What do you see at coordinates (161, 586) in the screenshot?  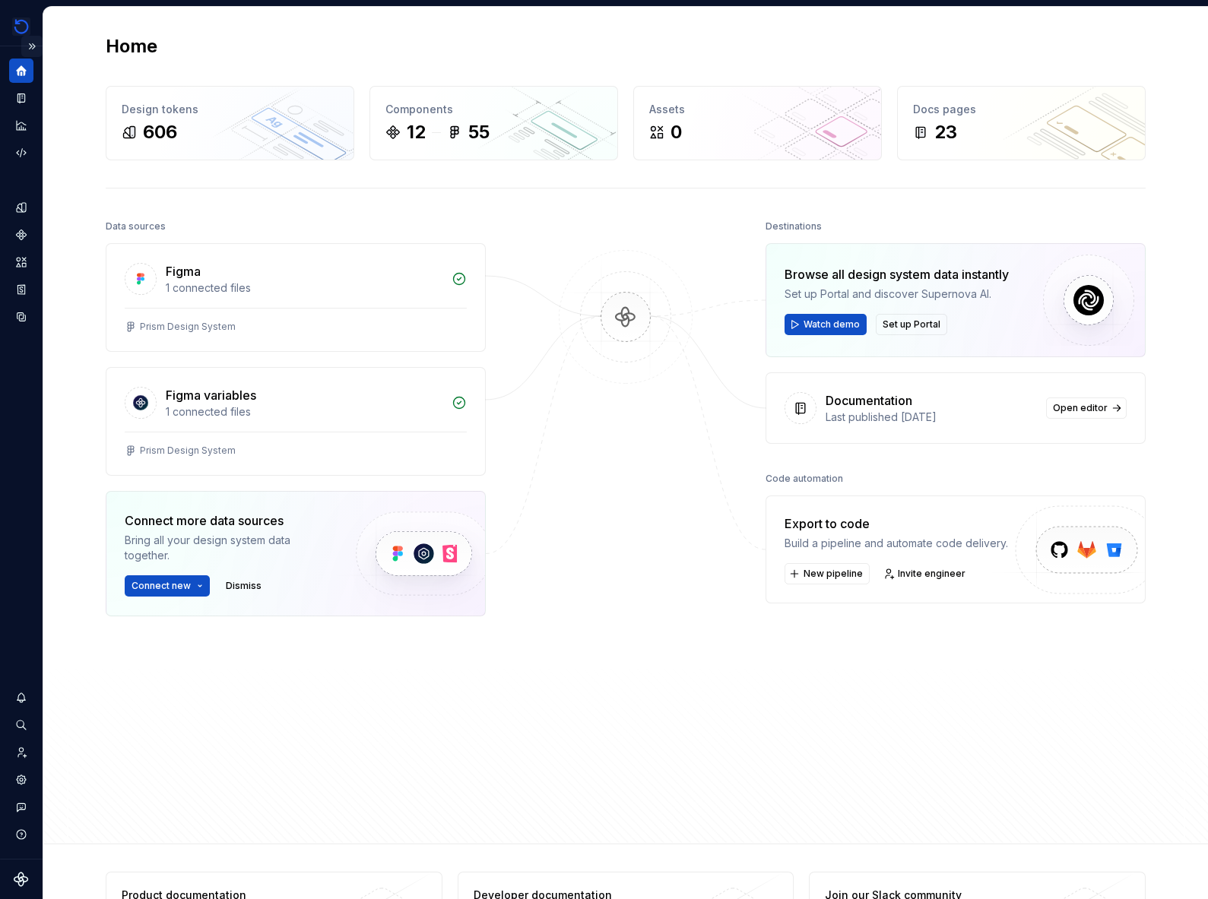 I see `span: Connect new` at bounding box center [161, 586].